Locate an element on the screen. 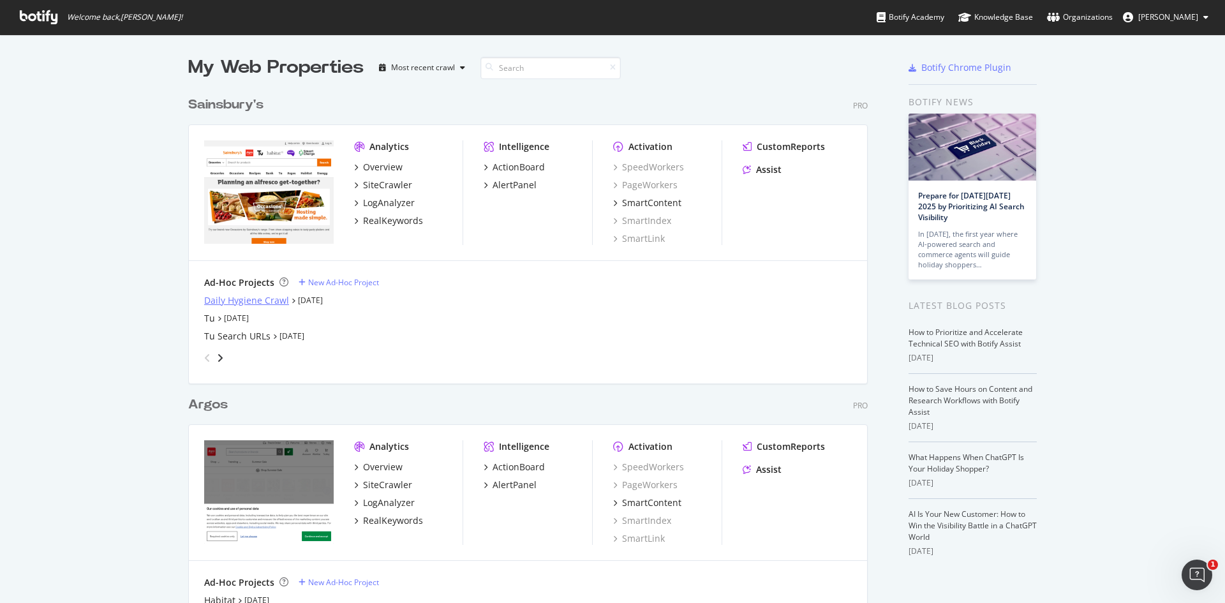  a: Botify Chrome Plugin is located at coordinates (960, 68).